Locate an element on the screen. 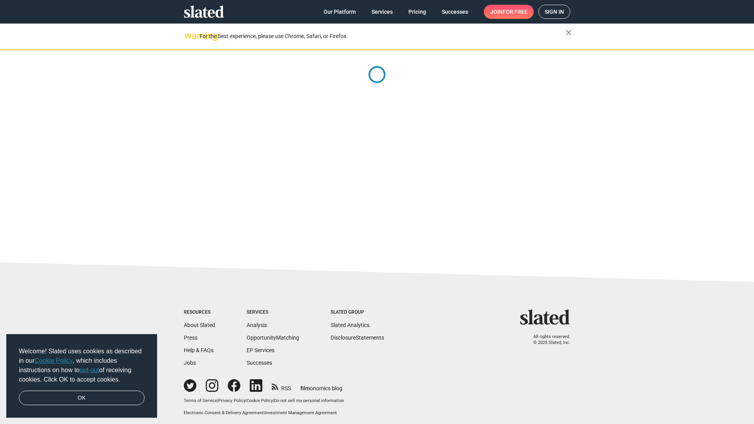 The image size is (754, 424). a: Slated Analytics is located at coordinates (350, 325).